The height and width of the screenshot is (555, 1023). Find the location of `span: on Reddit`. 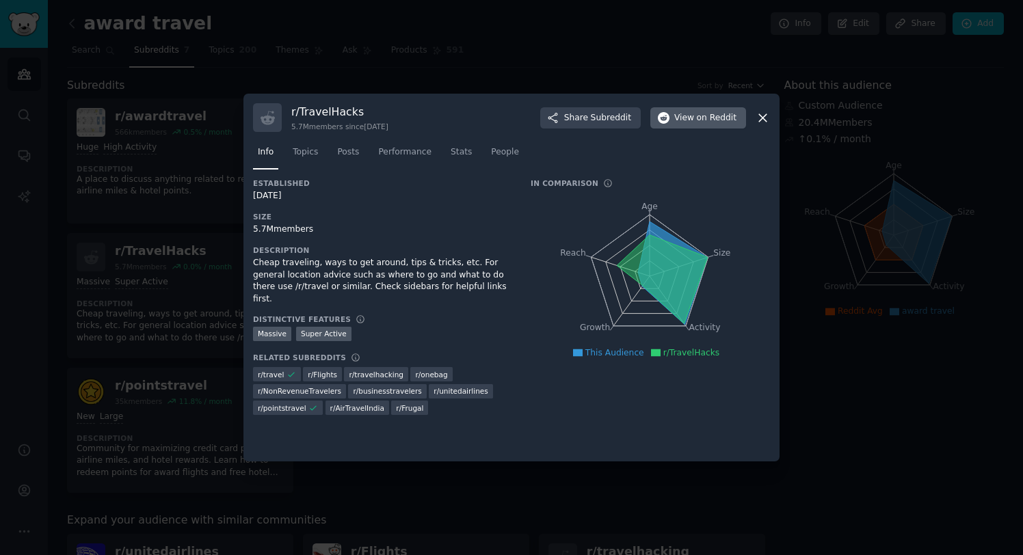

span: on Reddit is located at coordinates (717, 118).